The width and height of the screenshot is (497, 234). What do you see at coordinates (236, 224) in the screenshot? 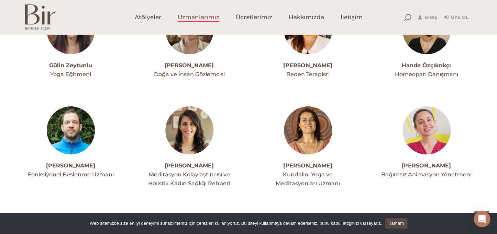
I see `span: Web sitemizde size en iyi deneyimi sunabilmemiz için çerezleri kullanıyoruz. Bu siteyi kullanmaya...` at bounding box center [236, 224].